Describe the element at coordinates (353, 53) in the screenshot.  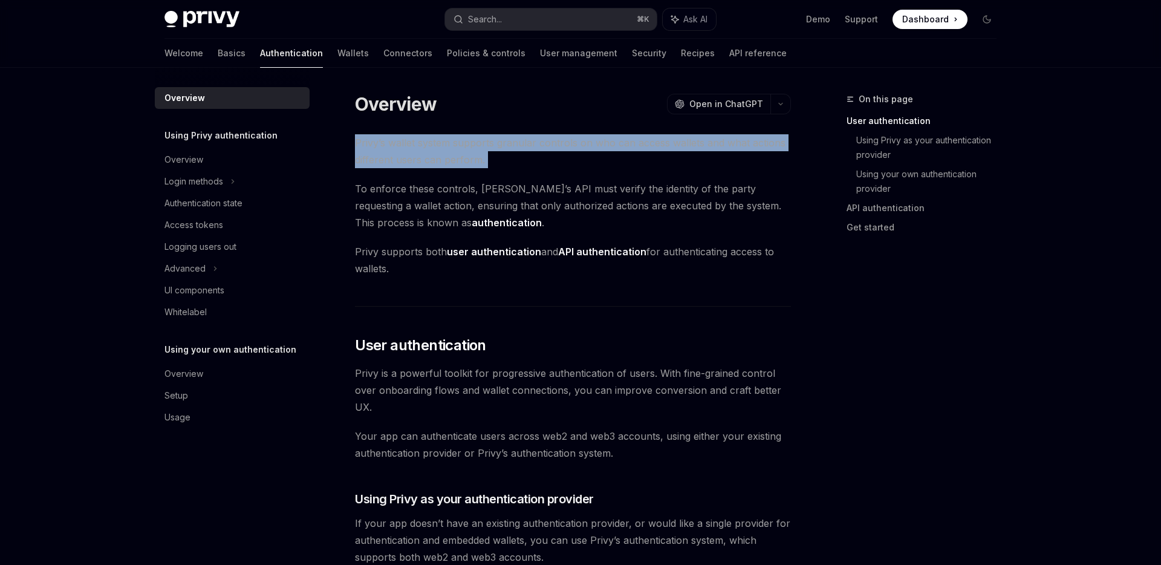
I see `a: Wallets` at that location.